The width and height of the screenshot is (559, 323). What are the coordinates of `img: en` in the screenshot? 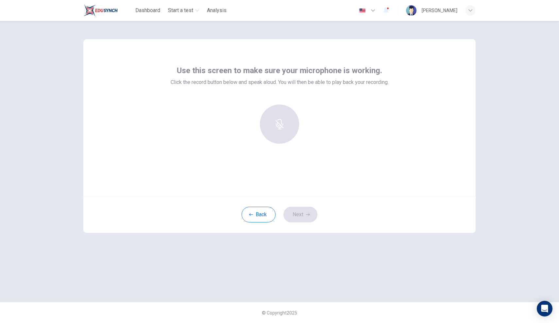 It's located at (362, 10).